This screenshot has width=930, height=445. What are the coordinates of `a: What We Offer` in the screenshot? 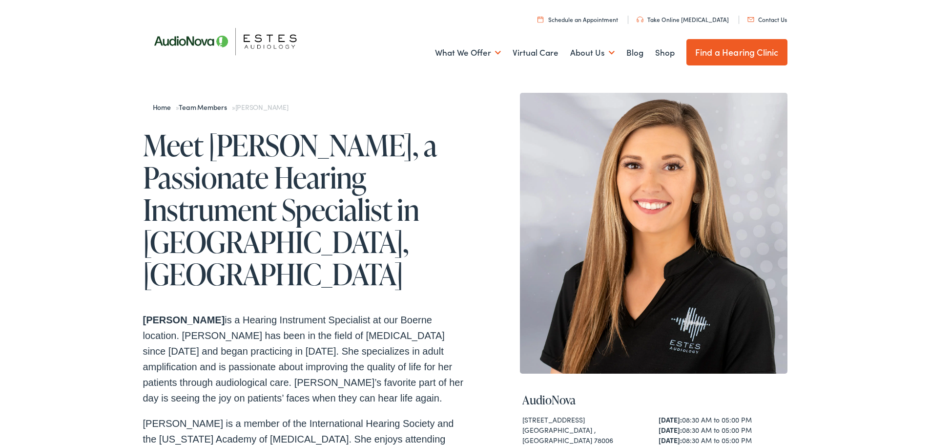 It's located at (468, 53).